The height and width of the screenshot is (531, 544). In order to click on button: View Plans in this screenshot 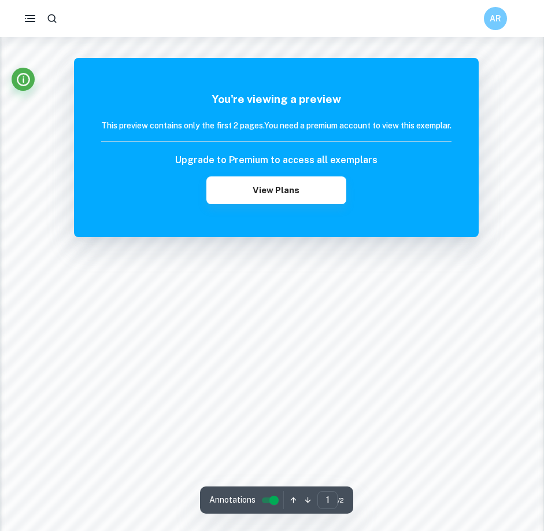, I will do `click(276, 190)`.